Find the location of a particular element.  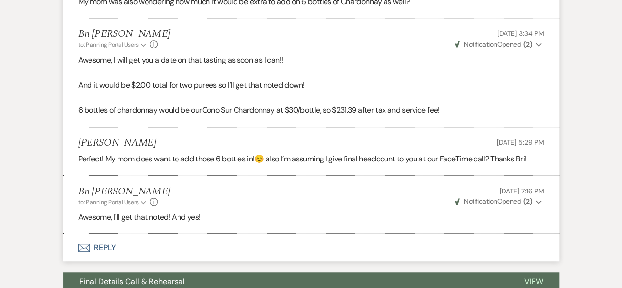

span: Final Details Call & Rehearsal is located at coordinates (132, 281).